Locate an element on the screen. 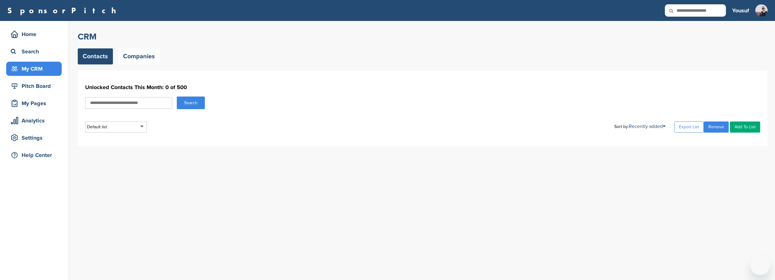 The height and width of the screenshot is (280, 775). a: Home is located at coordinates (34, 34).